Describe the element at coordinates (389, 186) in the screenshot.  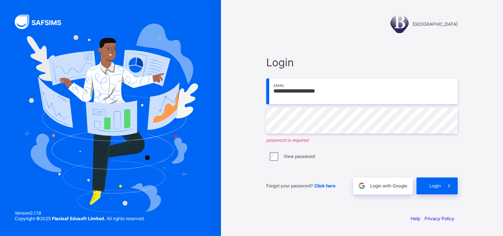
I see `span: Login with Google` at that location.